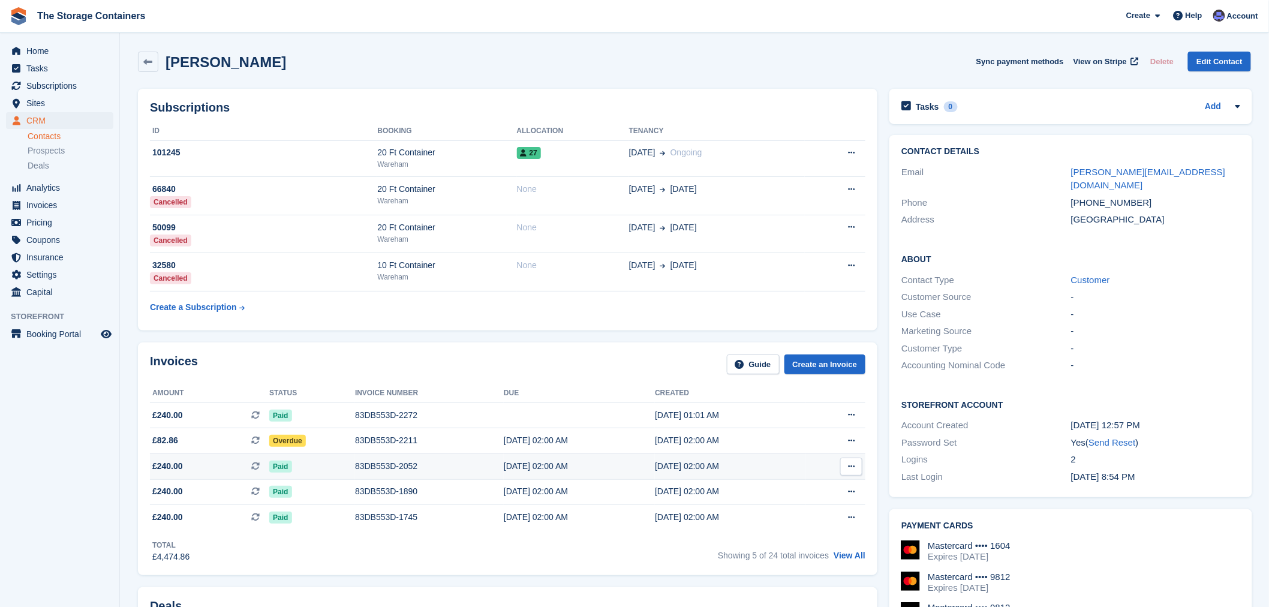  I want to click on span: Invoices, so click(62, 205).